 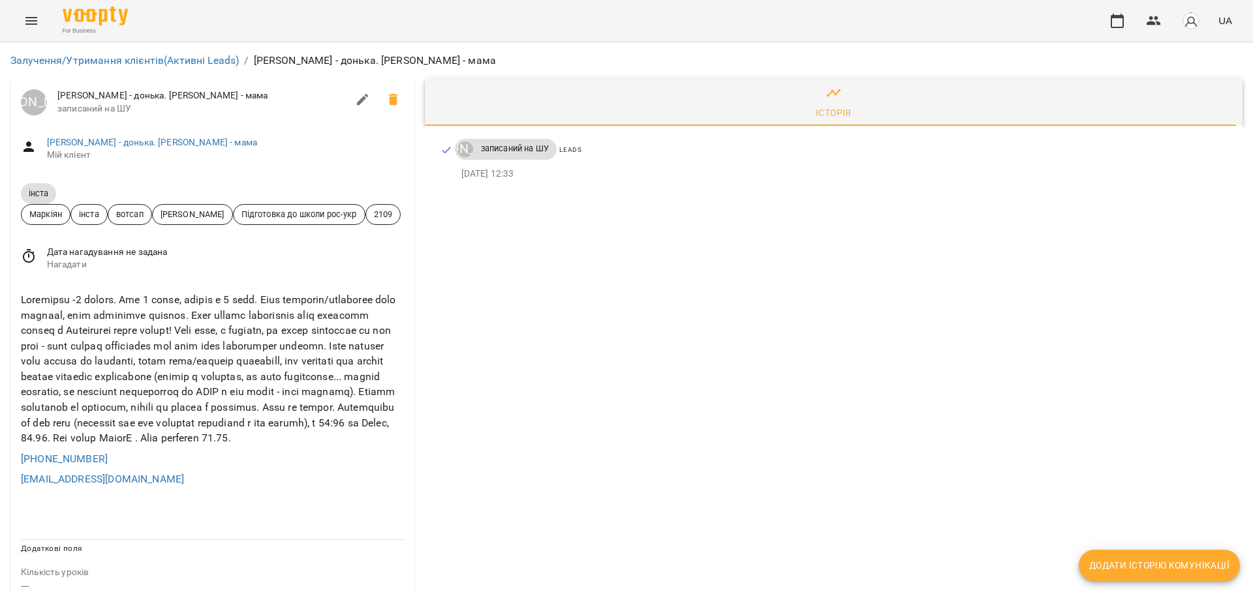 What do you see at coordinates (1159, 566) in the screenshot?
I see `span: Додати історію комунікації` at bounding box center [1159, 566].